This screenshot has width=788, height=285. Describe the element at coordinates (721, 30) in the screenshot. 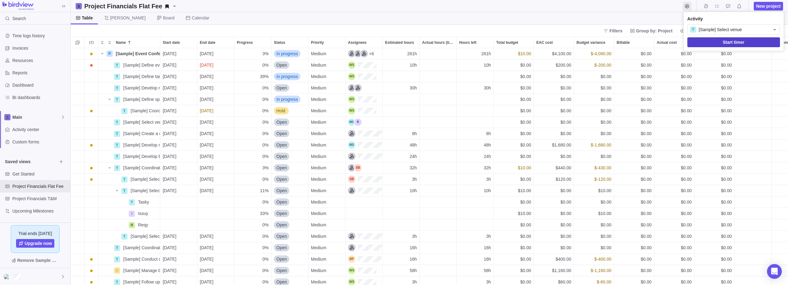

I see `span: [Sample] Select venue` at that location.